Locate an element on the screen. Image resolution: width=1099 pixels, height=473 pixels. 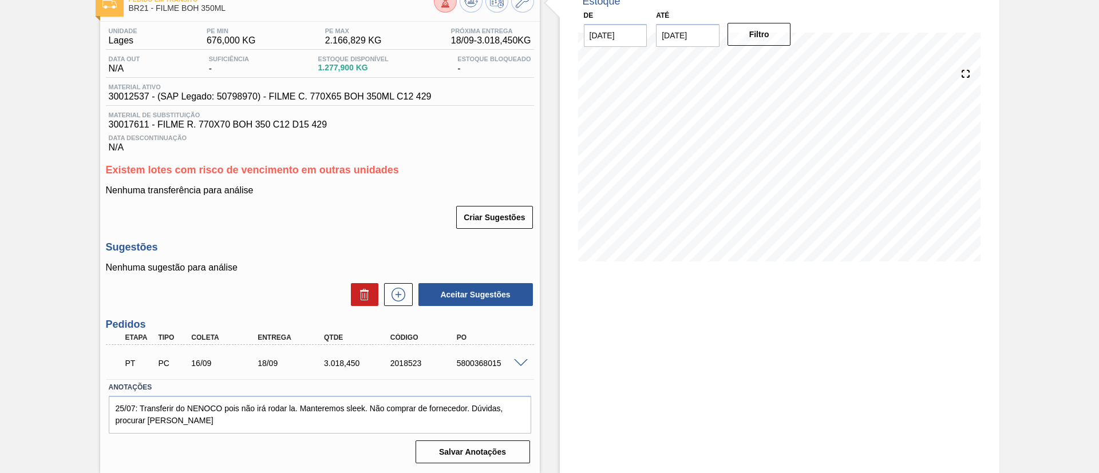
button: Aceitar Sugestões is located at coordinates (475, 295).